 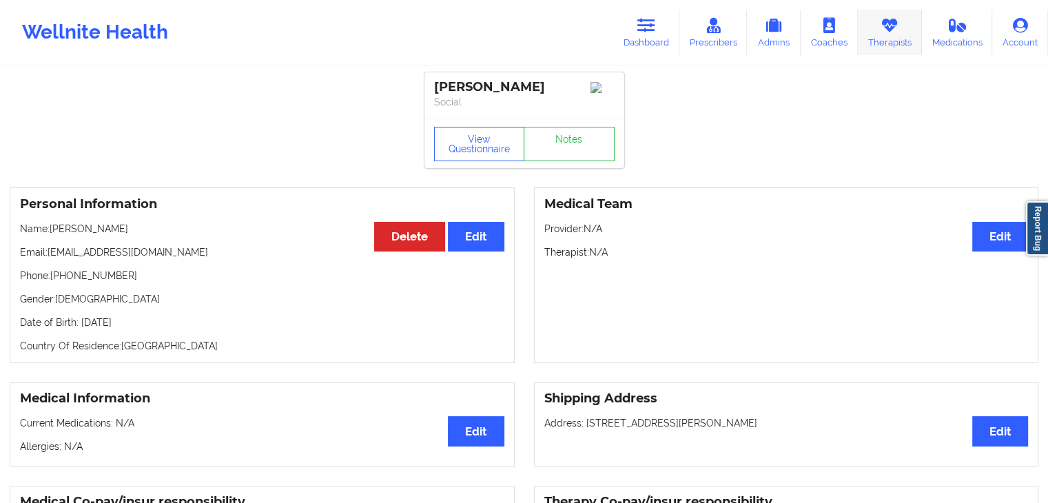 I want to click on a: Account, so click(x=1020, y=32).